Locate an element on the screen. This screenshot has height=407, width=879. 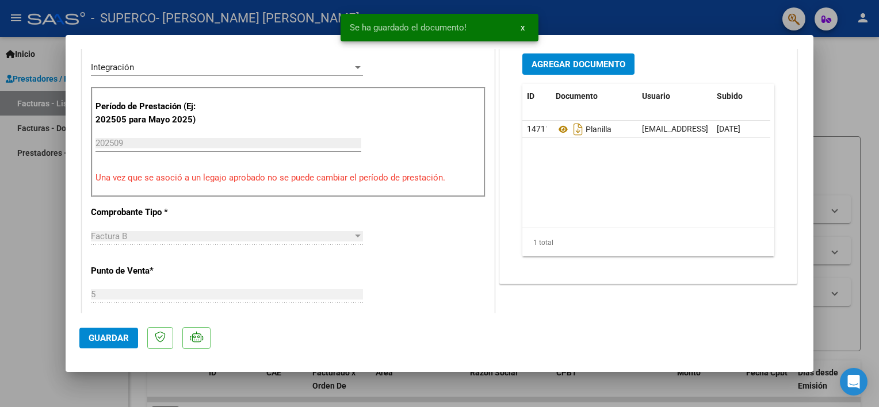
span: x is located at coordinates (522, 28).